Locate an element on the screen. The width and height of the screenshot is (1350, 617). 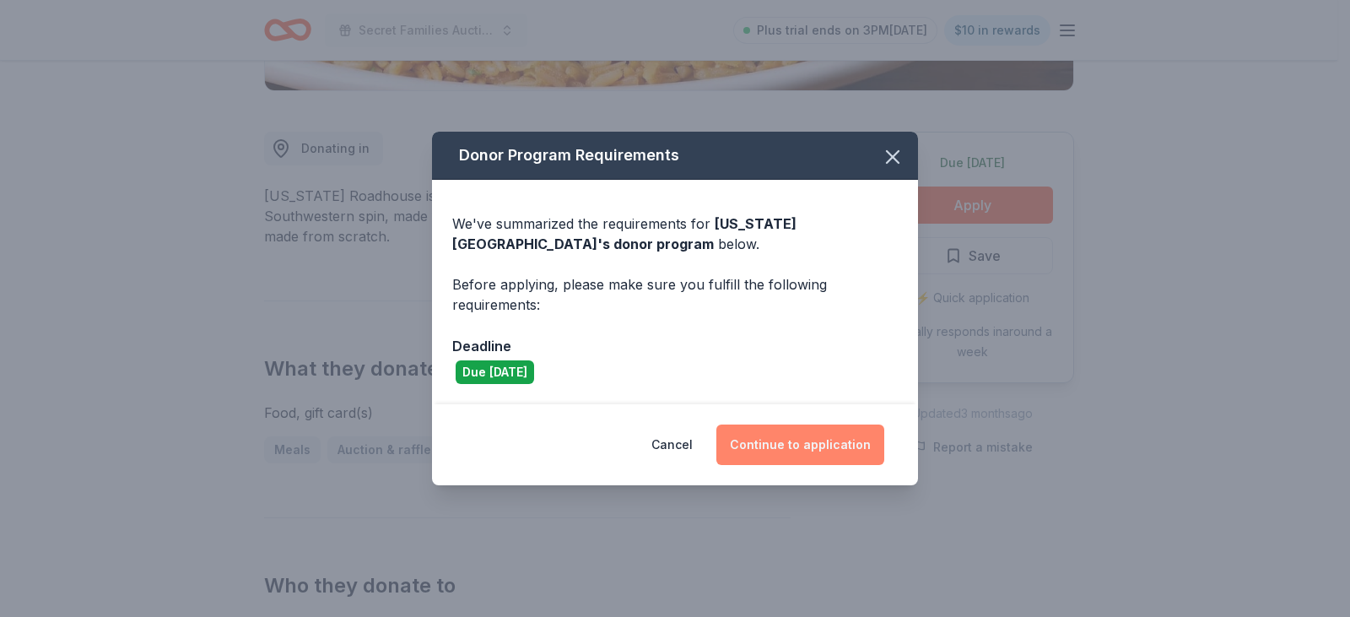
div: Donor Program Requirements is located at coordinates (675, 155).